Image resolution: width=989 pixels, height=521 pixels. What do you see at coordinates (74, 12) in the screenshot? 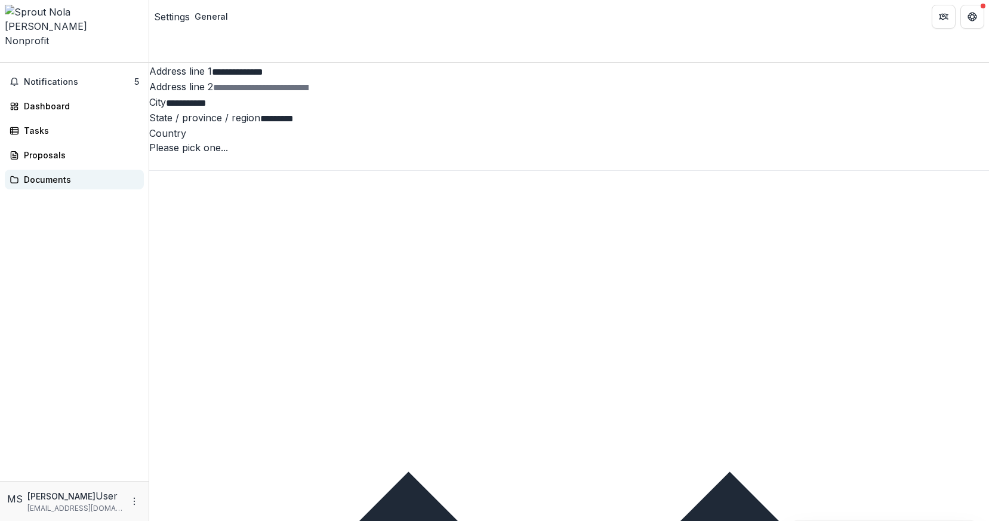
I see `img: Sprout Nola` at bounding box center [74, 12].